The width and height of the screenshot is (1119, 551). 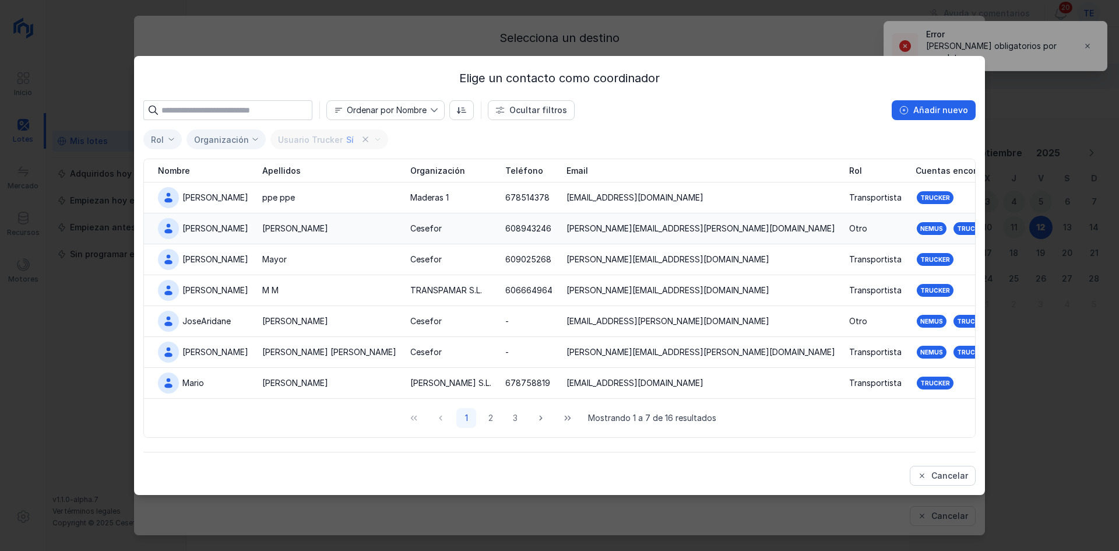 What do you see at coordinates (466, 418) in the screenshot?
I see `button: Page 1` at bounding box center [466, 418].